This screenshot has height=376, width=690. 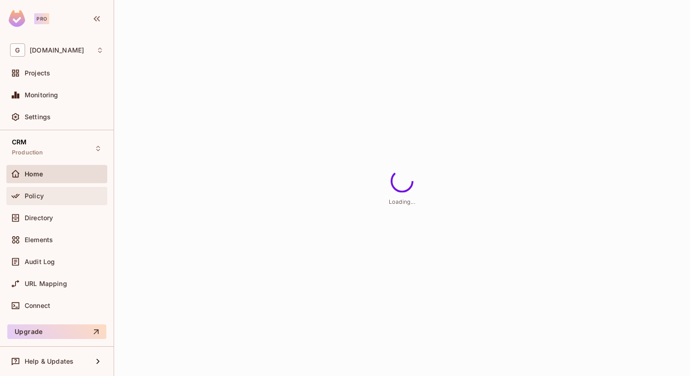 What do you see at coordinates (37, 305) in the screenshot?
I see `span: Connect` at bounding box center [37, 305].